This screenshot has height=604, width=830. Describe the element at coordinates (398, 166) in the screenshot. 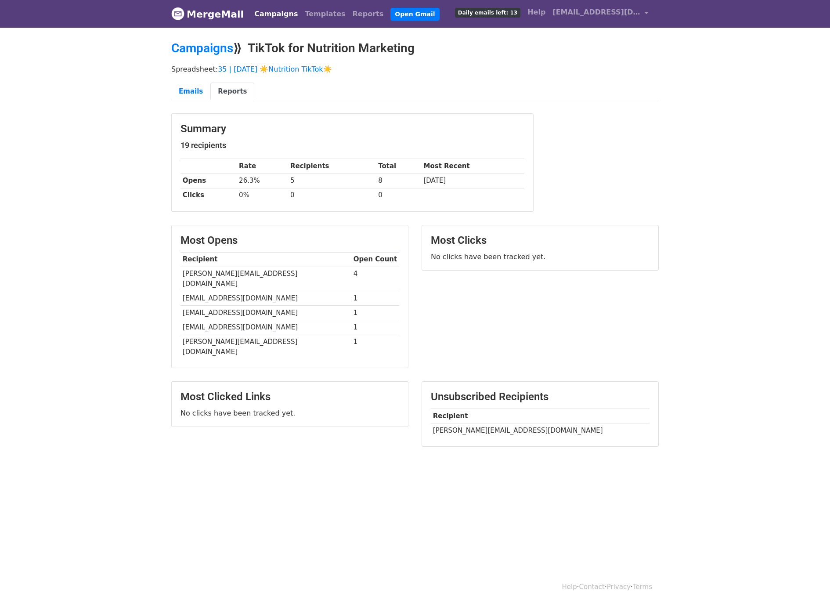

I see `th: Total` at that location.